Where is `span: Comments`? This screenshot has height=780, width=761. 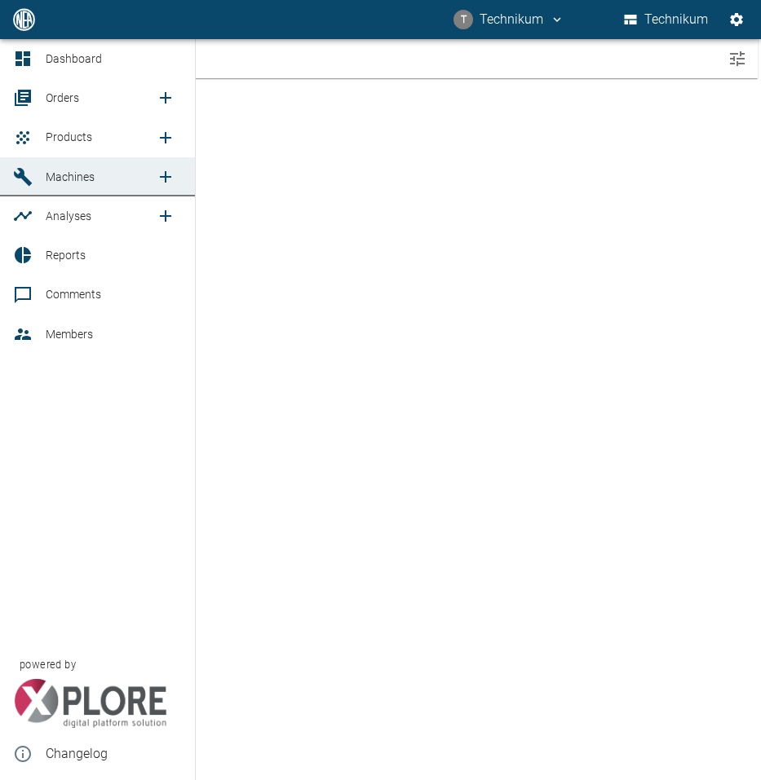
span: Comments is located at coordinates (73, 294).